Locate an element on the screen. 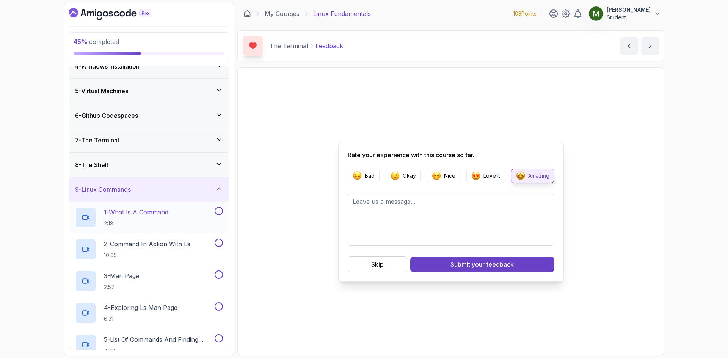  p: The Terminal is located at coordinates (289, 46).